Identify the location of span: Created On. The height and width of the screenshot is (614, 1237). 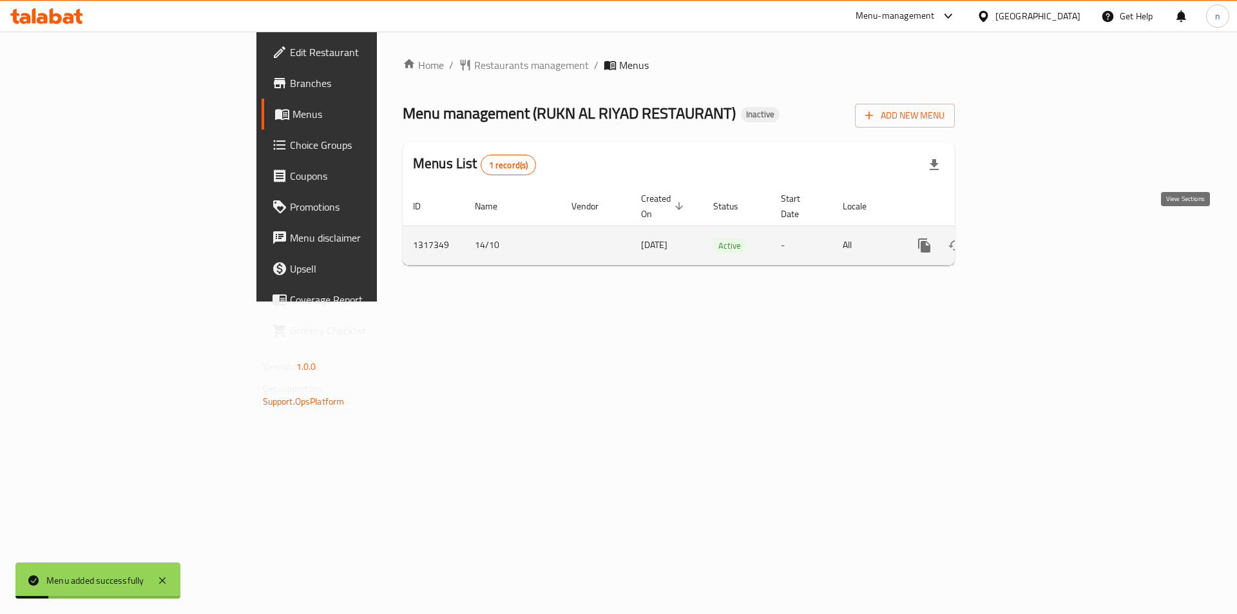
(664, 206).